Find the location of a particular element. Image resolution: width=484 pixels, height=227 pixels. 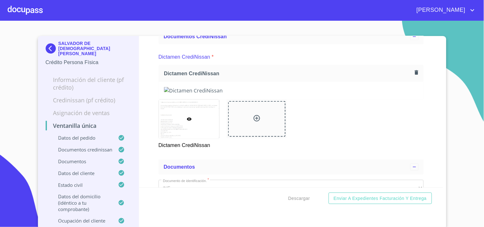

p: Asignación de Ventas is located at coordinates (88, 113).